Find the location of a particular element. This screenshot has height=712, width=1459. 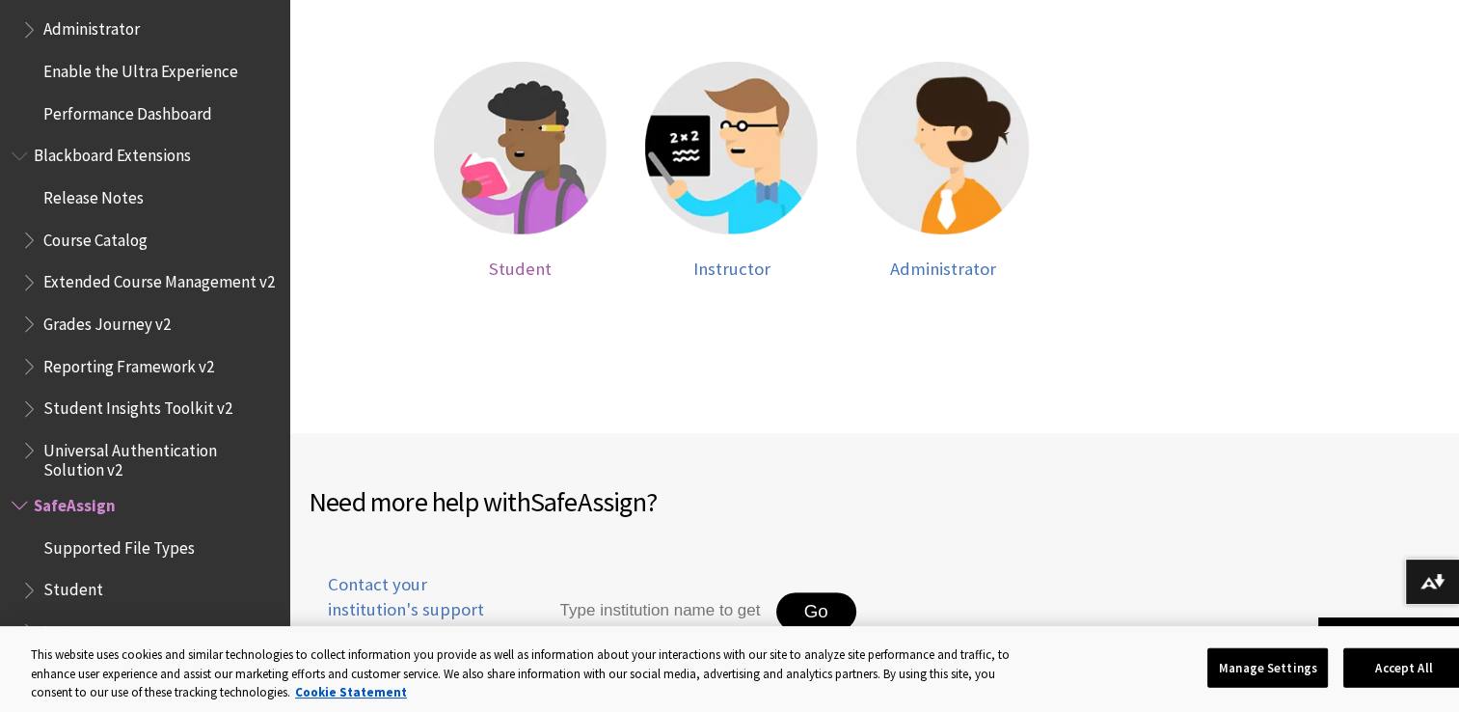

span: Enable the Ultra Experience is located at coordinates (141, 68).